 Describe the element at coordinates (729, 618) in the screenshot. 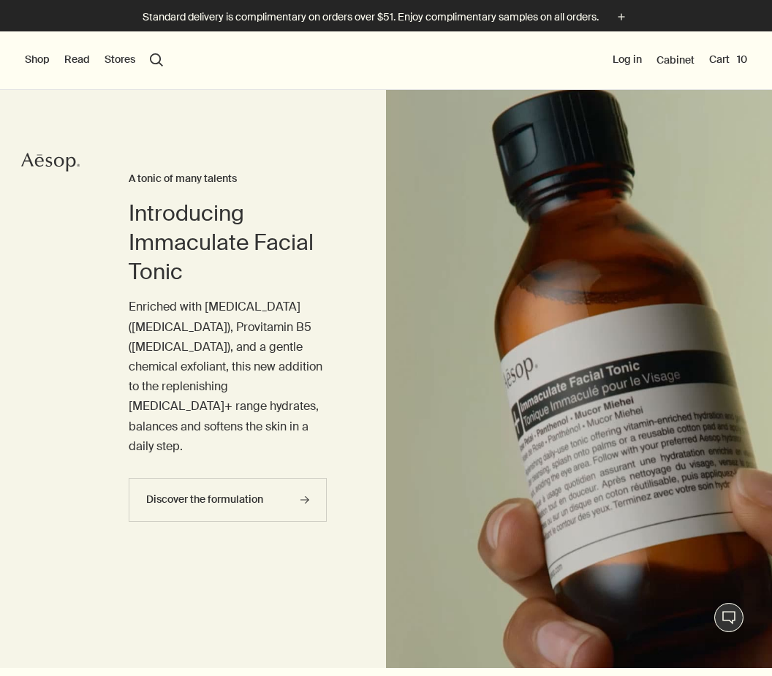

I see `button: Live Assistance` at that location.